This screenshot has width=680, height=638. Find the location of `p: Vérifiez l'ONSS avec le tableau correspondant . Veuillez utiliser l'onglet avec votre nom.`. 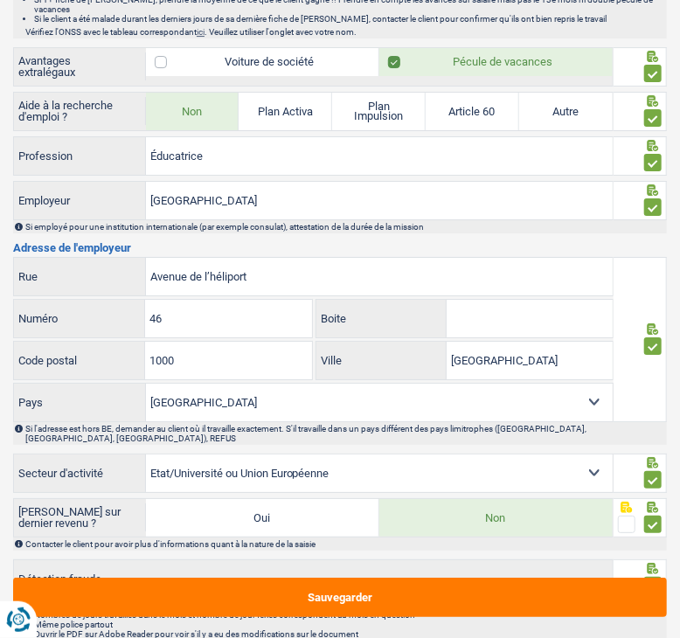

p: Vérifiez l'ONSS avec le tableau correspondant . Veuillez utiliser l'onglet avec votre nom. is located at coordinates (345, 31).